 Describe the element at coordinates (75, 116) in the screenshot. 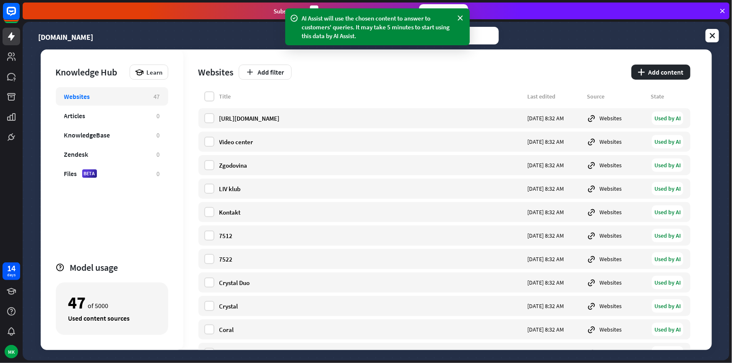

I see `div: Articles` at that location.